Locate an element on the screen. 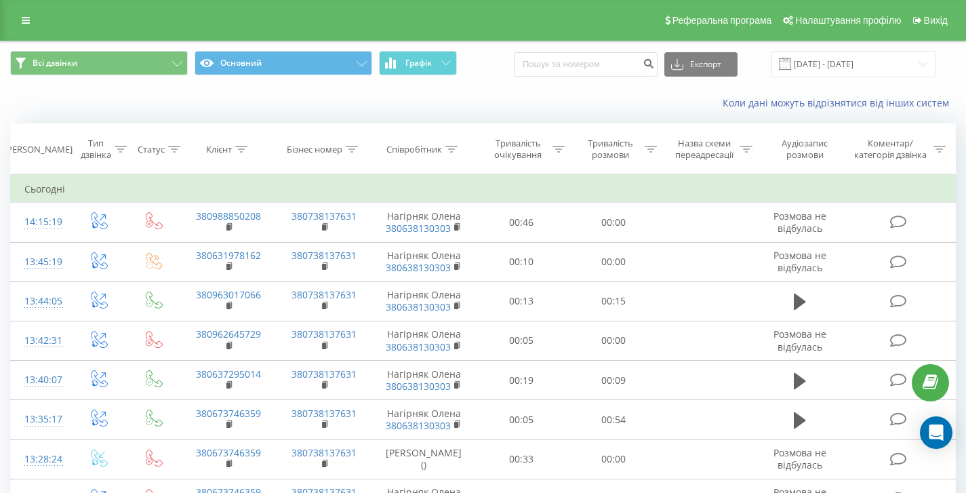 The image size is (966, 493). td: 00:54 is located at coordinates (613, 420).